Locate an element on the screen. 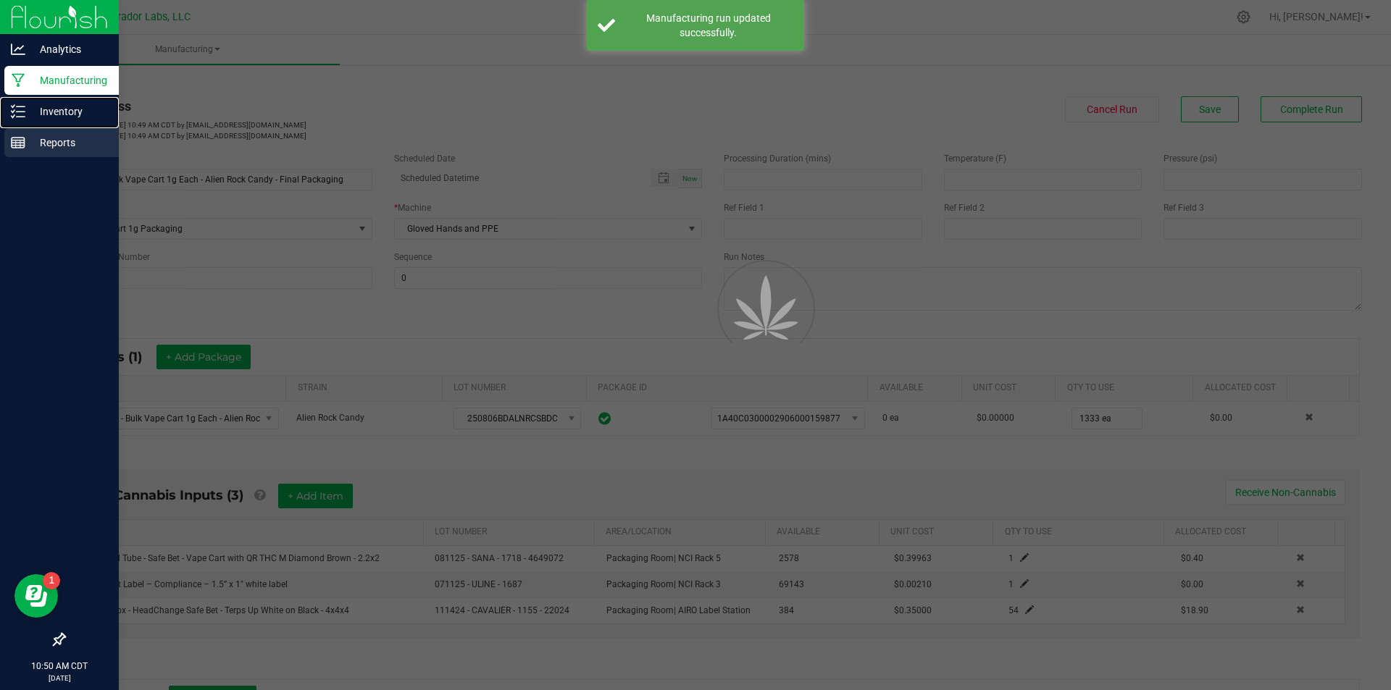 The height and width of the screenshot is (690, 1391). inline-svg: Manufacturing is located at coordinates (18, 80).